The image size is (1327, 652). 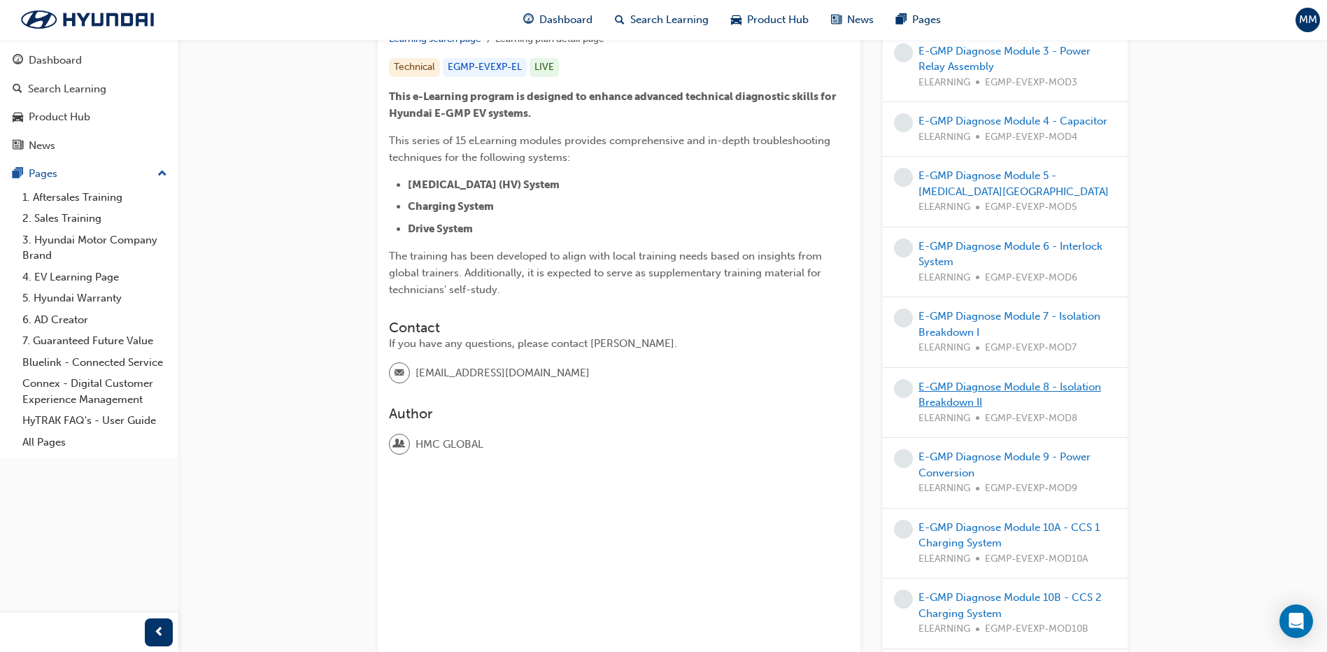 I want to click on a: guage-iconDashboard, so click(x=558, y=20).